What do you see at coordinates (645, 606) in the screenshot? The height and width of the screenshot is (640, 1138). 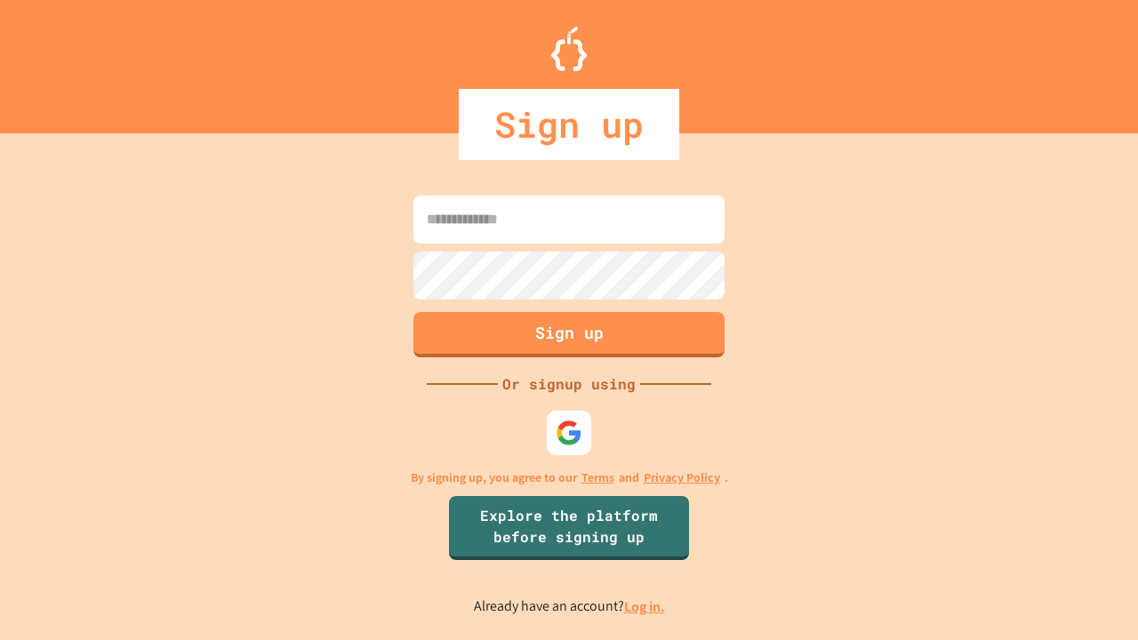 I see `a: Log in.` at bounding box center [645, 606].